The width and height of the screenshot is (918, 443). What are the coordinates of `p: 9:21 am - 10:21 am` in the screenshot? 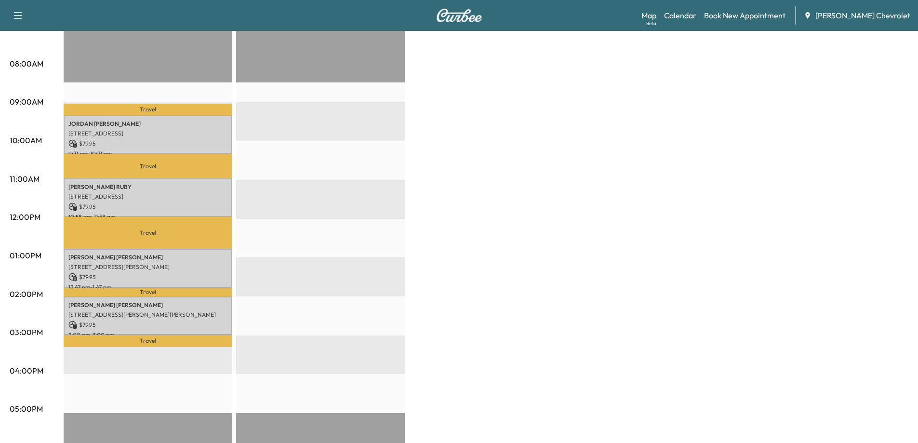 It's located at (148, 154).